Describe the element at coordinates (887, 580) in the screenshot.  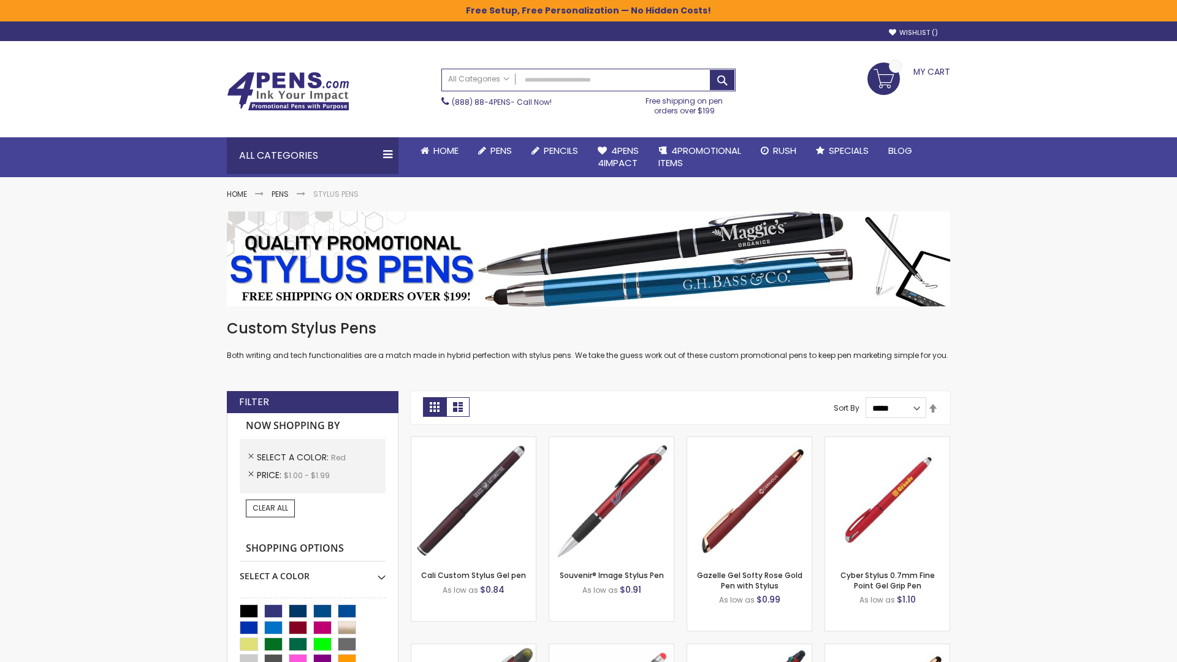
I see `a: Cyber Stylus 0.7mm Fine Point Gel Grip Pen` at that location.